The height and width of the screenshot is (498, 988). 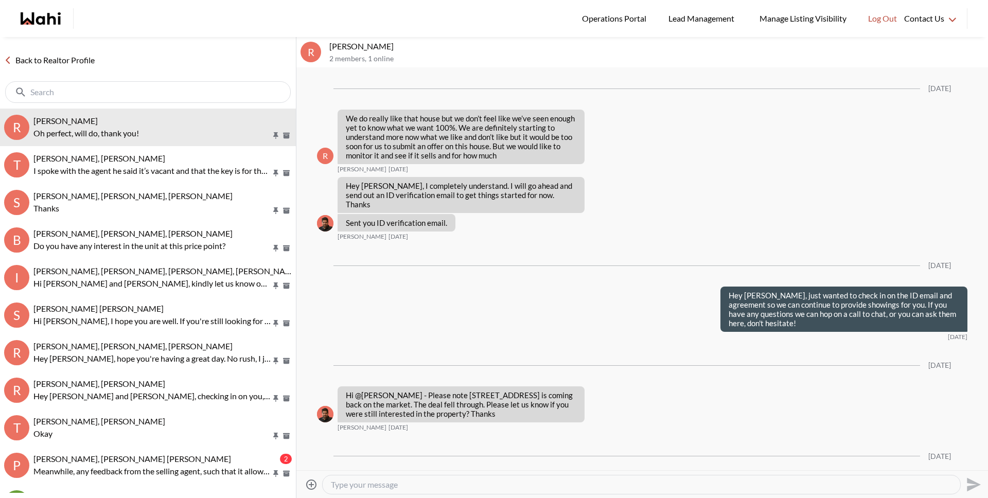 I want to click on input: Search, so click(x=149, y=92).